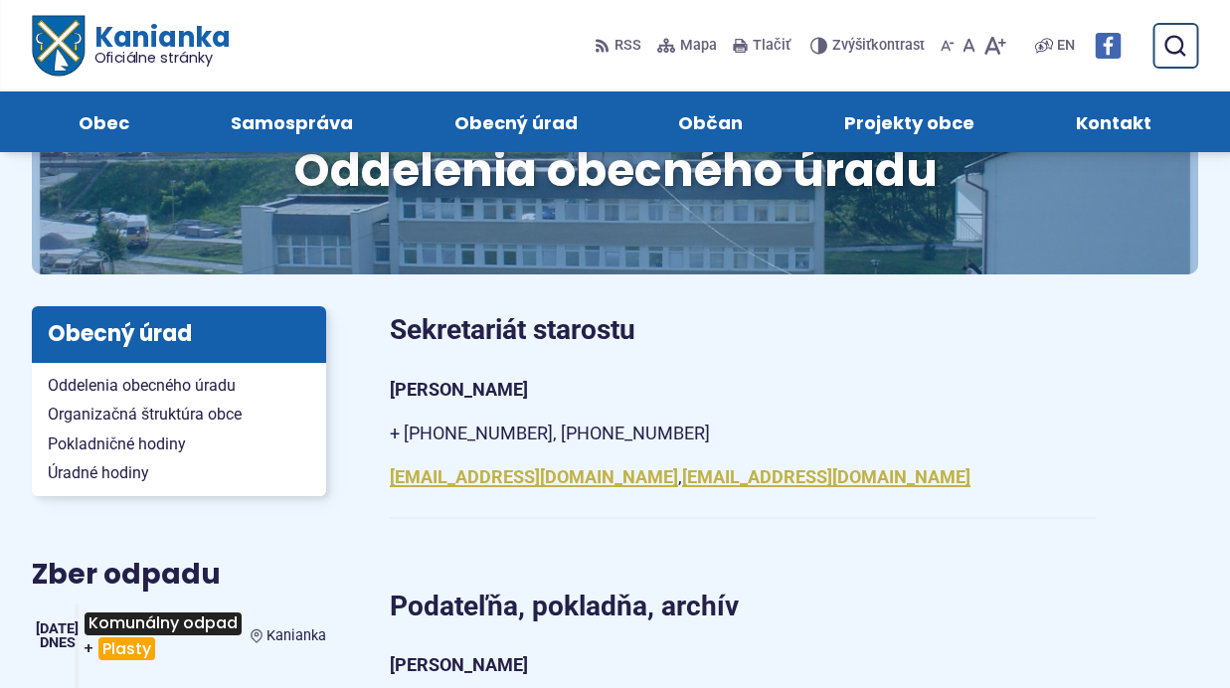 The height and width of the screenshot is (688, 1230). Describe the element at coordinates (772, 46) in the screenshot. I see `span: Tlačiť` at that location.